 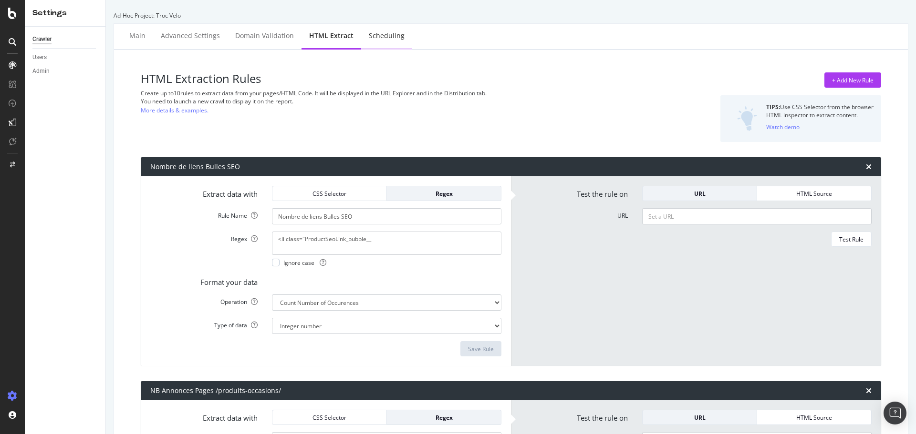 I want to click on div: Crawler, so click(x=42, y=39).